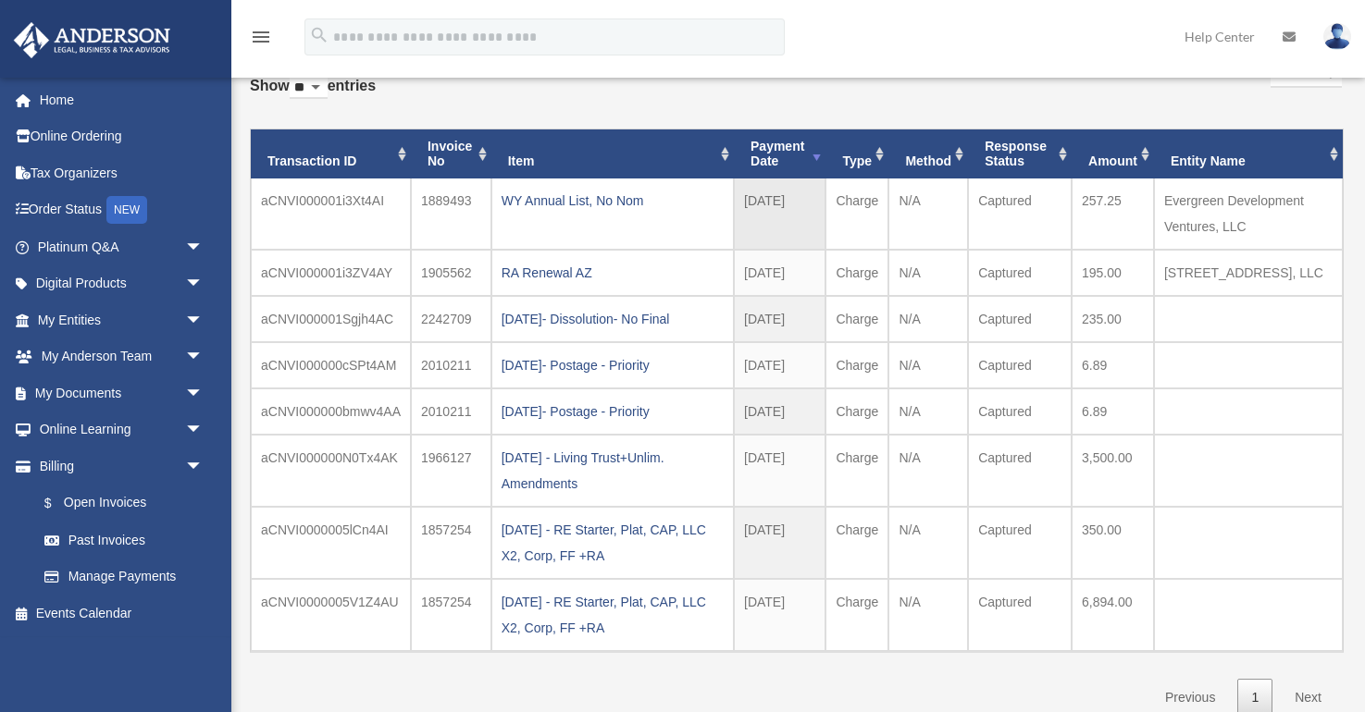  What do you see at coordinates (92, 40) in the screenshot?
I see `img: Anderson Advisors Platinum Portal` at bounding box center [92, 40].